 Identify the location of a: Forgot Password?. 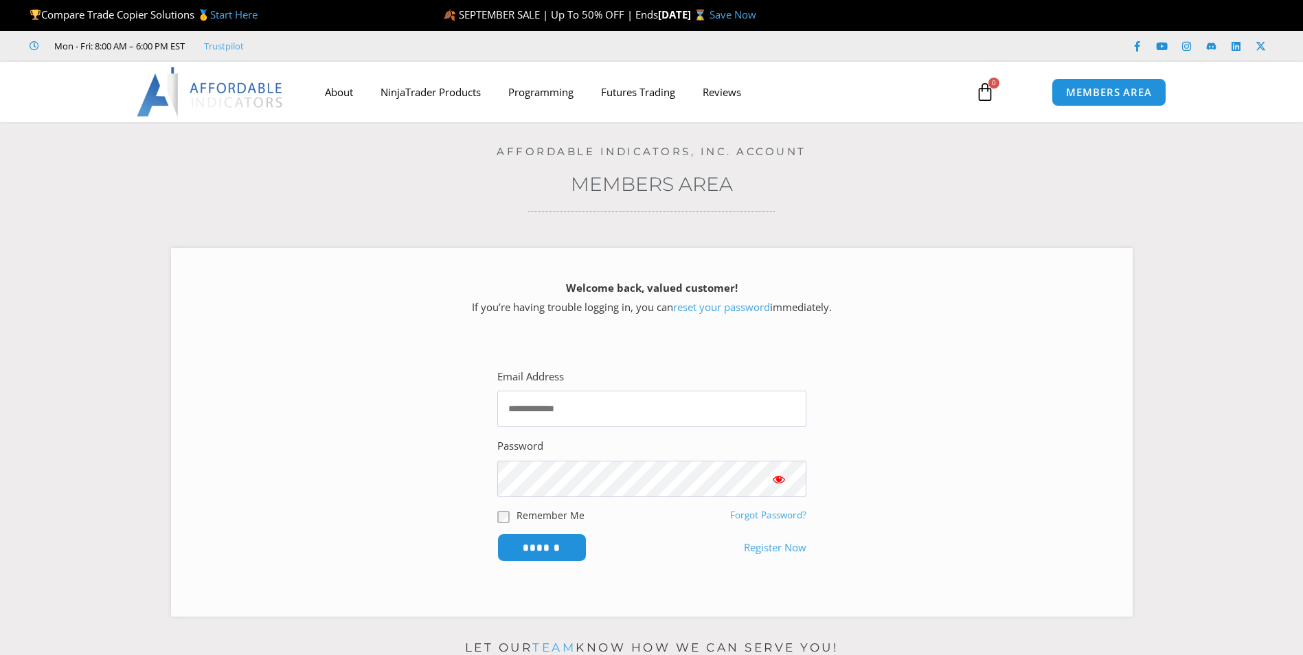
(768, 515).